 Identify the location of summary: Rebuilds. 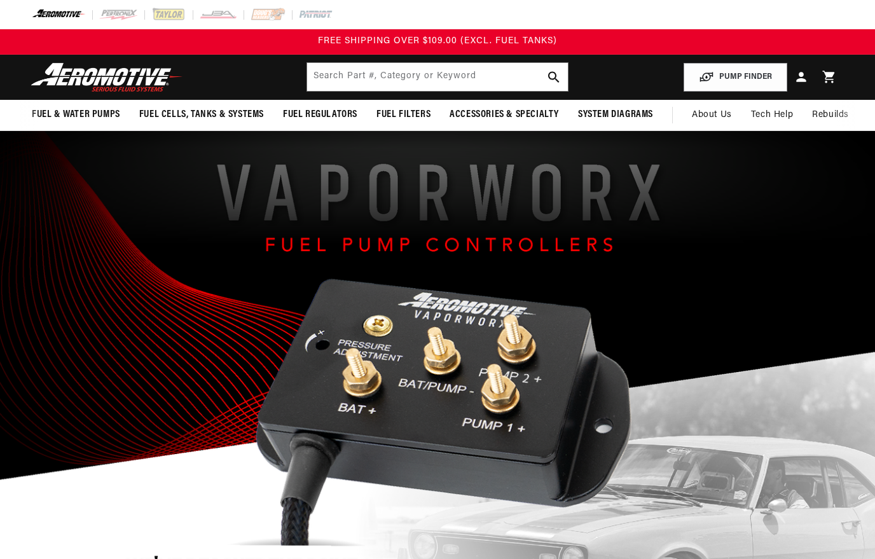
(831, 115).